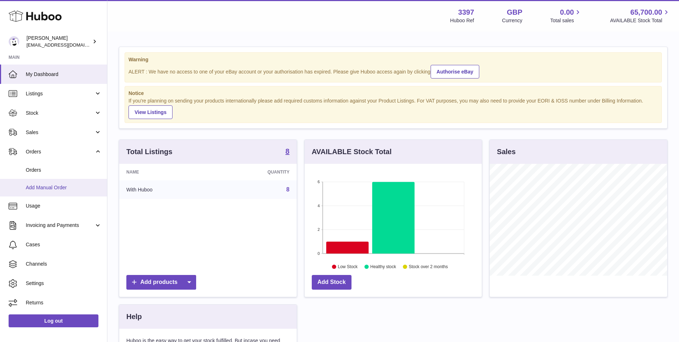 This screenshot has height=342, width=679. I want to click on strong: Warning, so click(393, 59).